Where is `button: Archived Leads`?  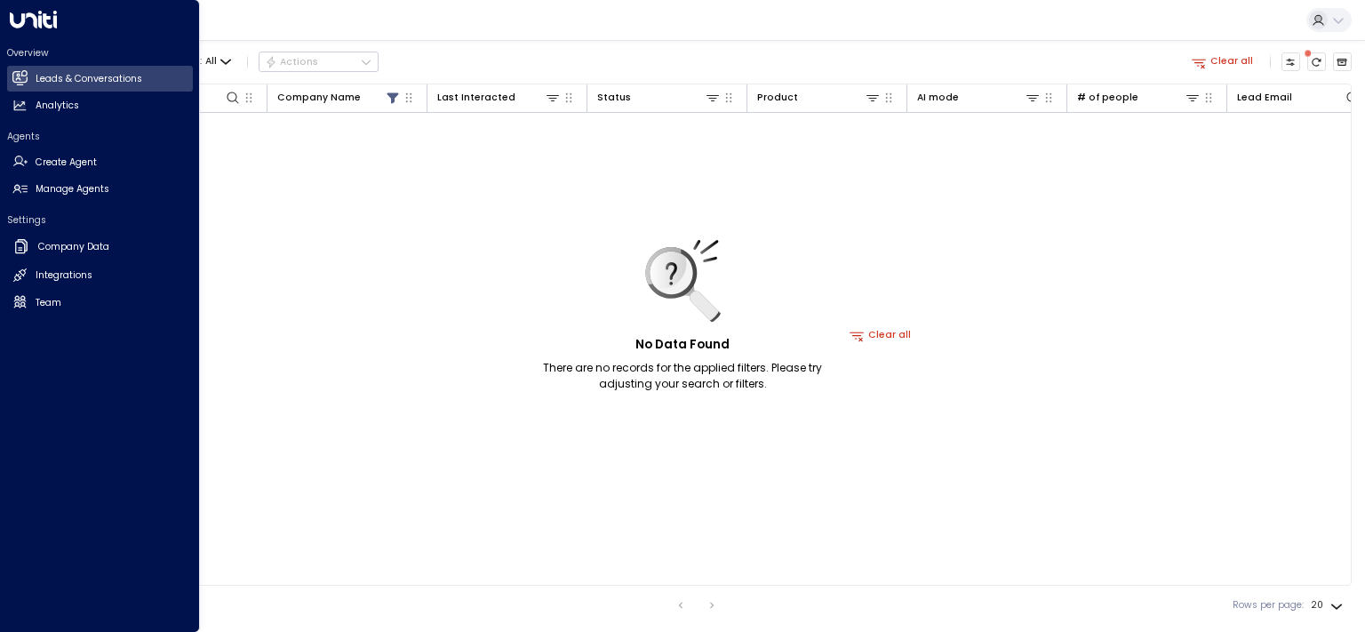
button: Archived Leads is located at coordinates (1343, 62).